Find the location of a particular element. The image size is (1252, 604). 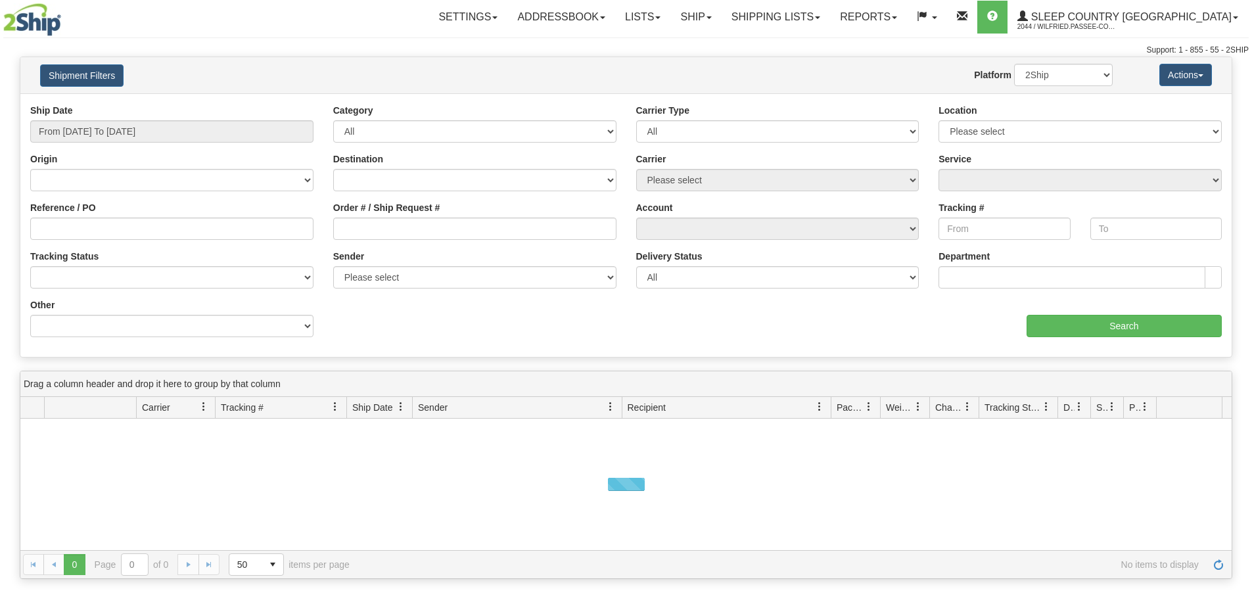

label: Sender is located at coordinates (348, 256).